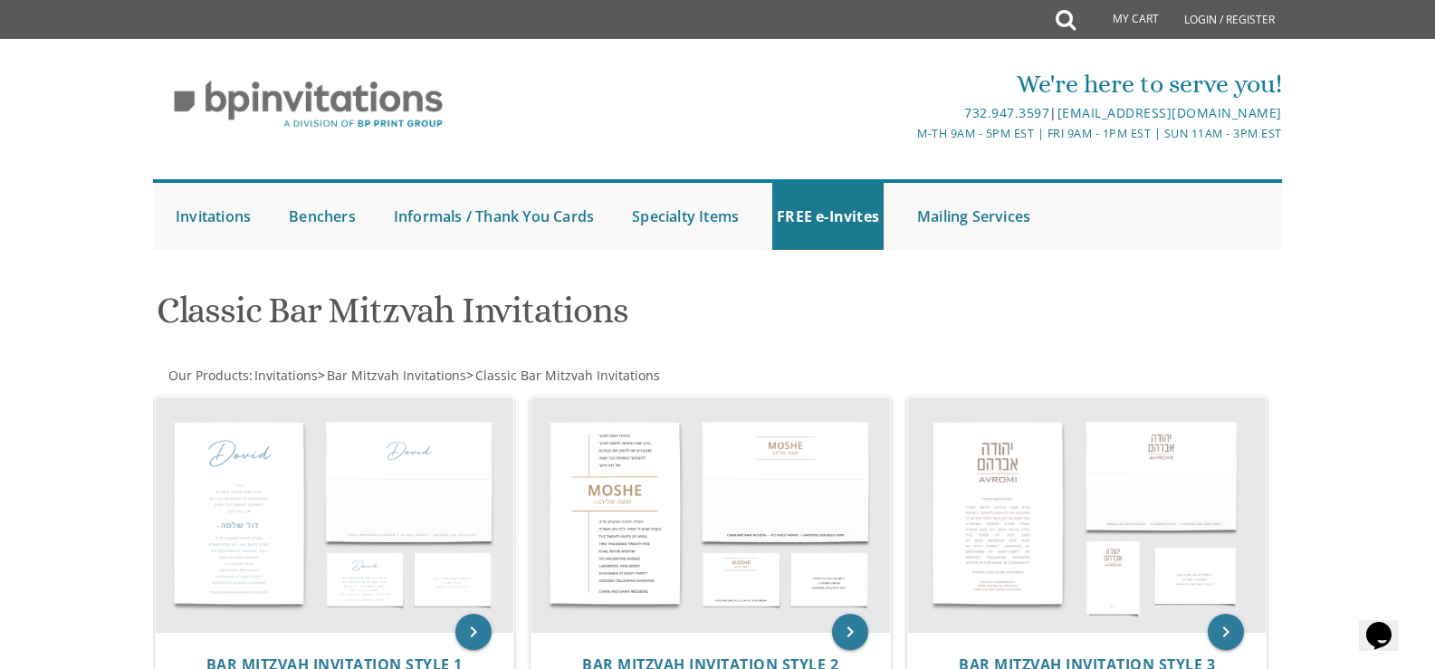  Describe the element at coordinates (1123, 20) in the screenshot. I see `a: My Cart` at that location.